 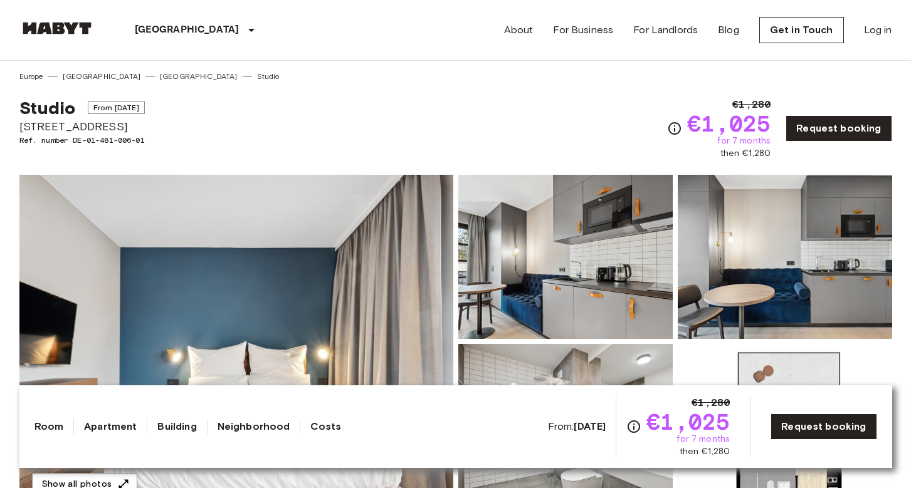 What do you see at coordinates (82, 140) in the screenshot?
I see `span: Ref. number DE-01-481-006-01` at bounding box center [82, 140].